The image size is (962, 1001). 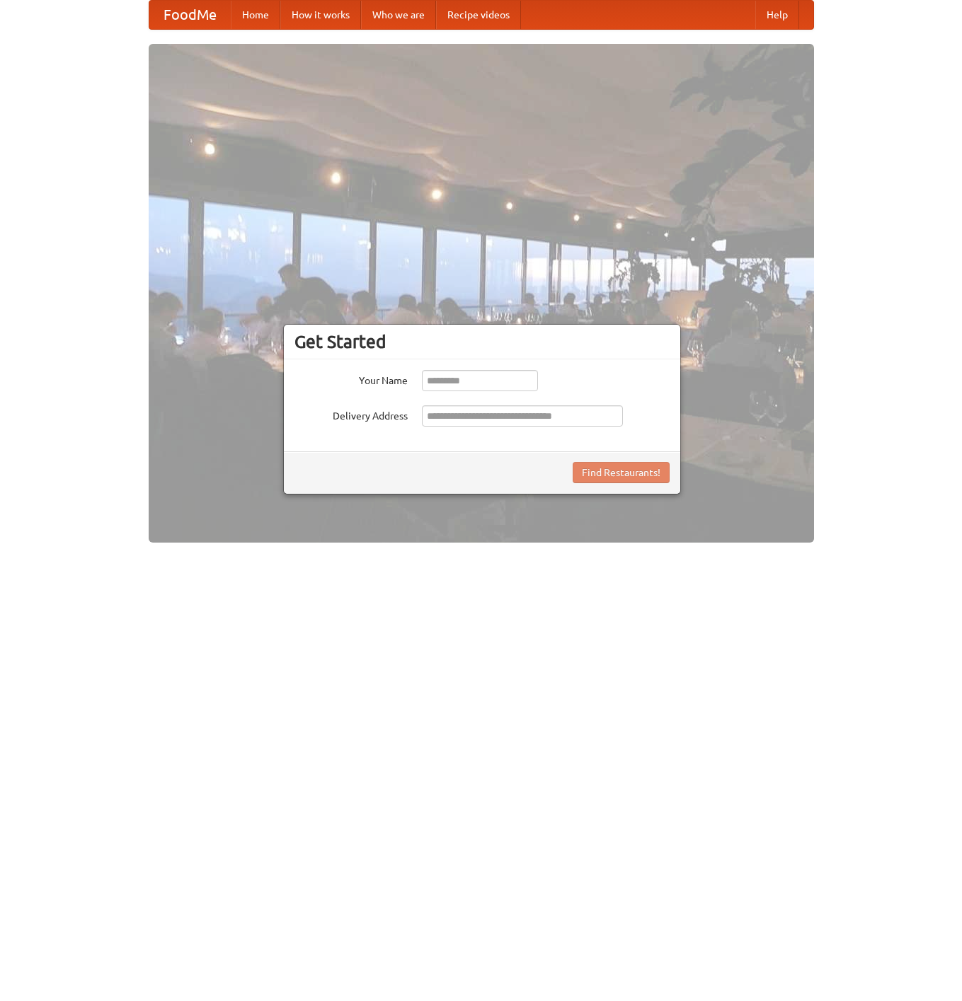 I want to click on a: How it works, so click(x=321, y=15).